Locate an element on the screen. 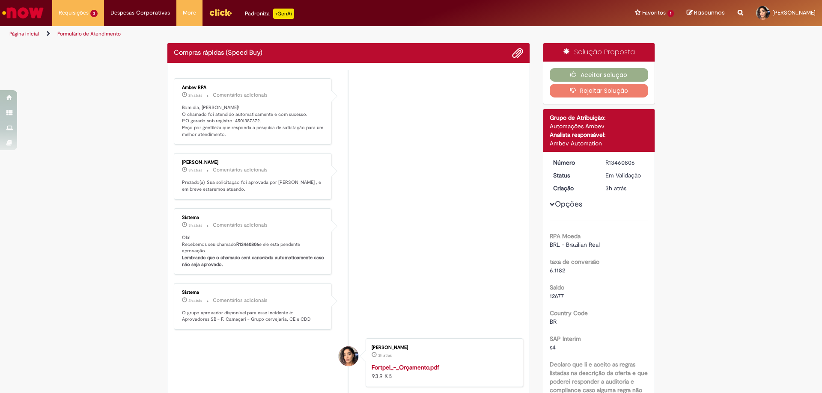  a: Rascunhos is located at coordinates (706, 13).